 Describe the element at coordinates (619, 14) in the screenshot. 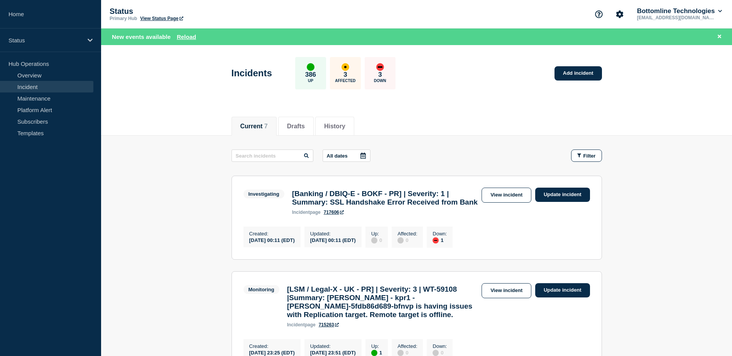

I see `button: Account settings` at that location.